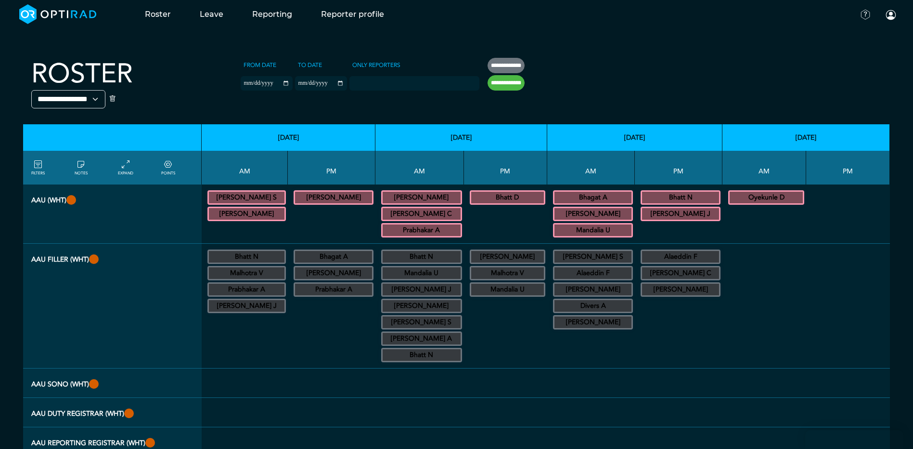  Describe the element at coordinates (112, 306) in the screenshot. I see `th: AAU FILLER (WHT)` at that location.